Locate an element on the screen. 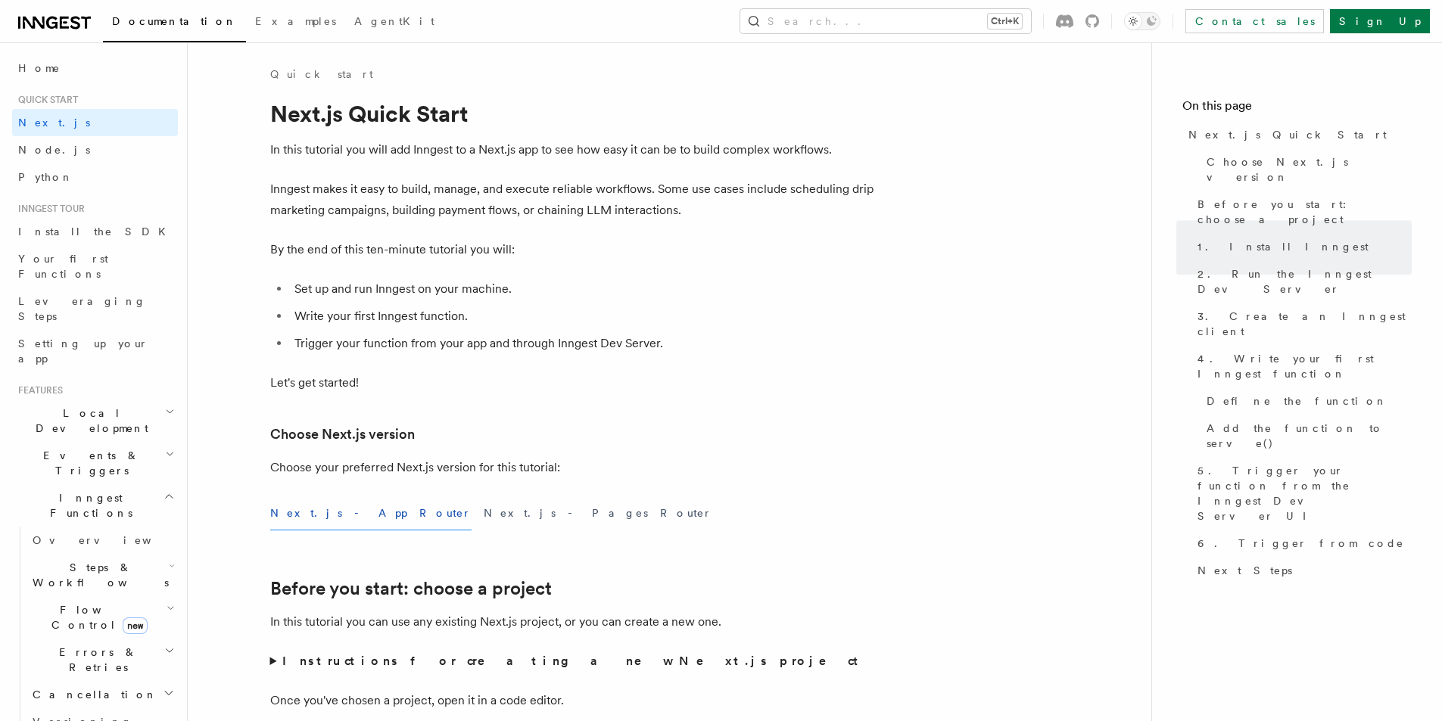  span: 6. Trigger from code is located at coordinates (1300, 543).